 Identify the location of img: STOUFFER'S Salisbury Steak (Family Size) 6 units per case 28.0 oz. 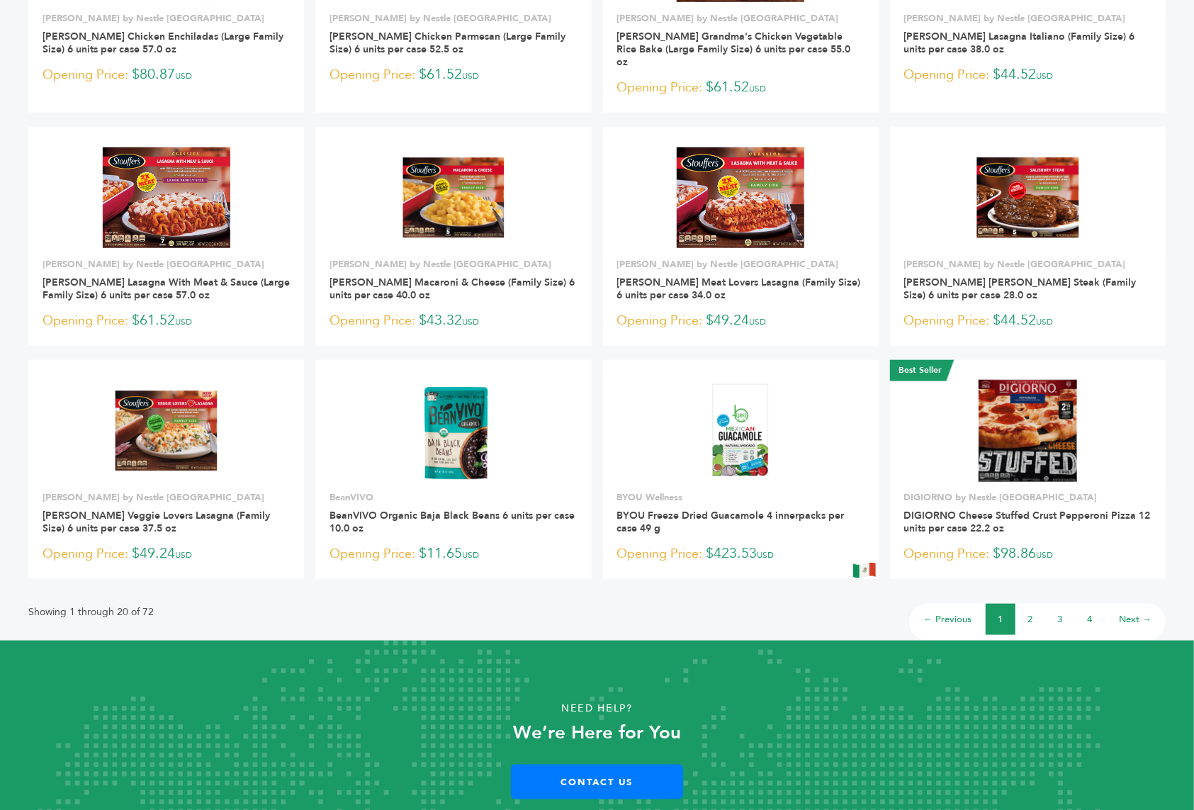
(1028, 198).